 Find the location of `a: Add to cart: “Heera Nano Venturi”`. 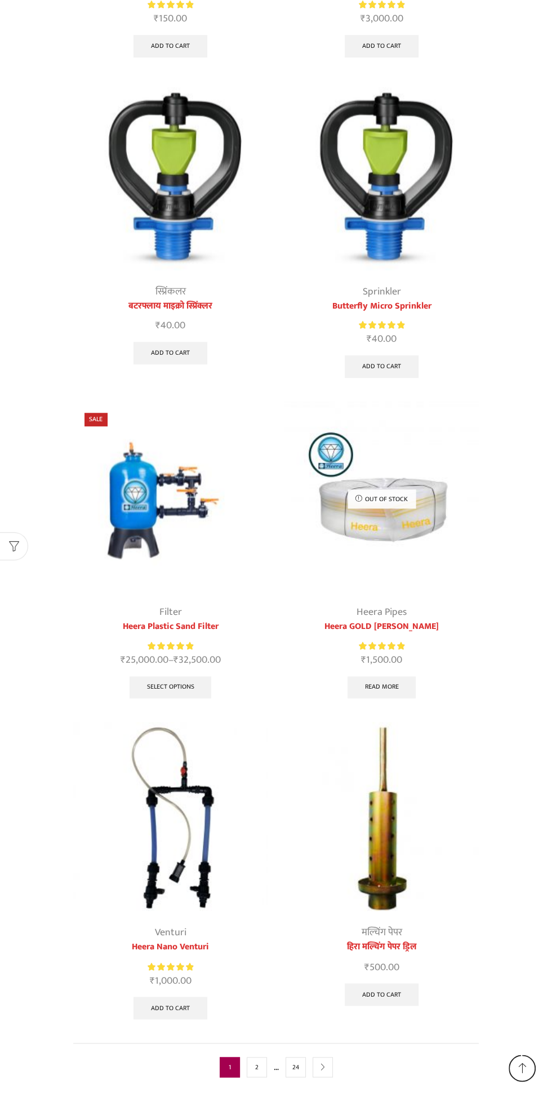

a: Add to cart: “Heera Nano Venturi” is located at coordinates (170, 1008).